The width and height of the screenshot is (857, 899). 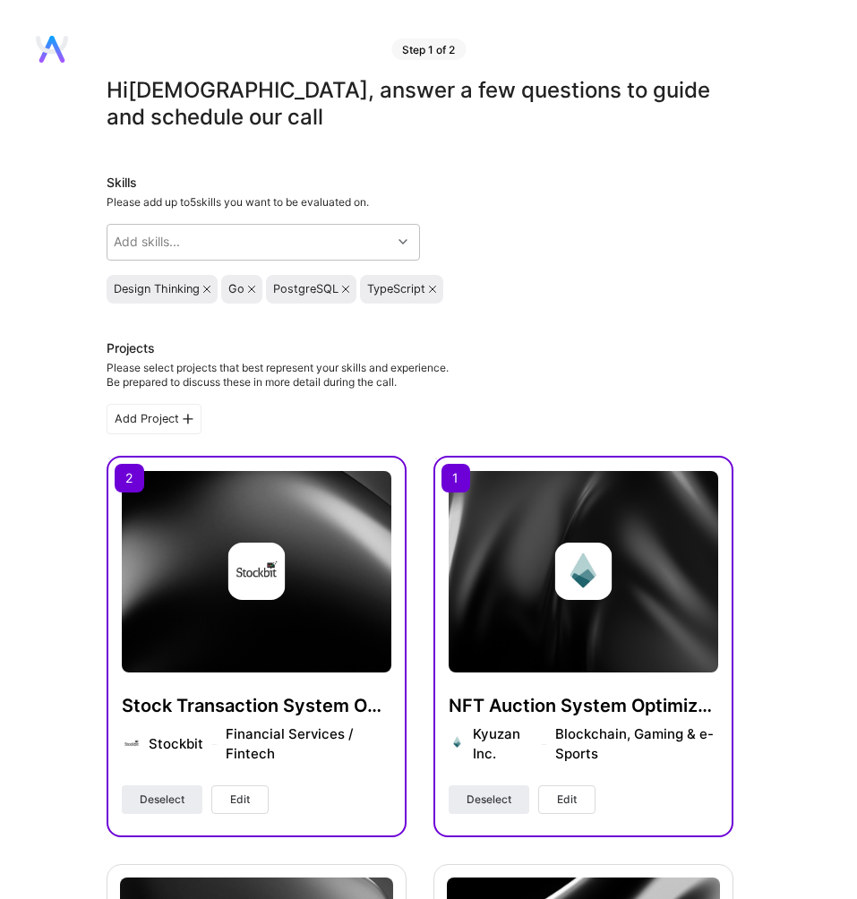 What do you see at coordinates (594, 744) in the screenshot?
I see `div: Kyuzan Inc. Blockchain, Gaming & e-Sports` at bounding box center [594, 744].